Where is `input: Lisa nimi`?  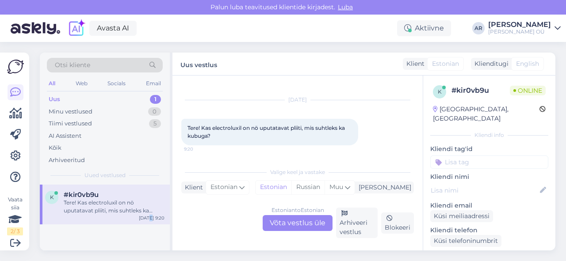 input: Lisa nimi is located at coordinates (484, 191).